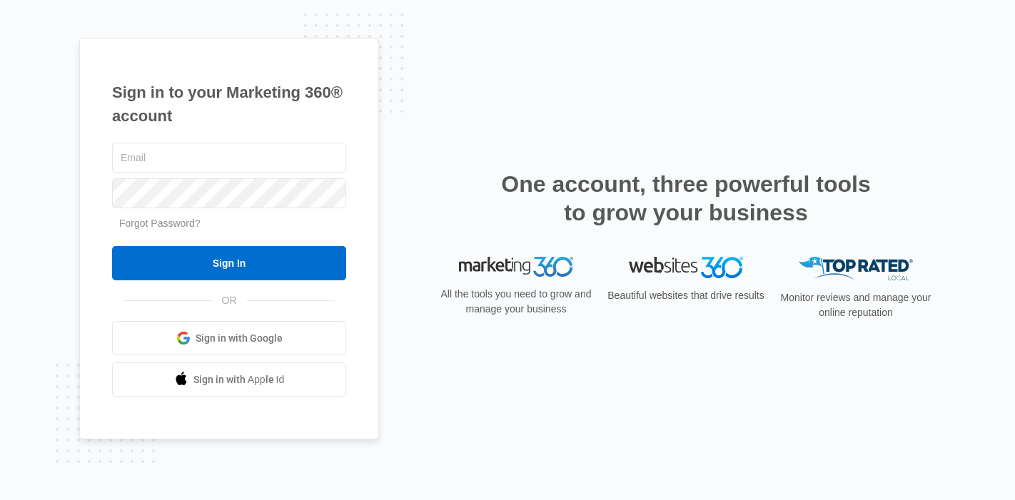  Describe the element at coordinates (229, 263) in the screenshot. I see `input: Sign In` at that location.